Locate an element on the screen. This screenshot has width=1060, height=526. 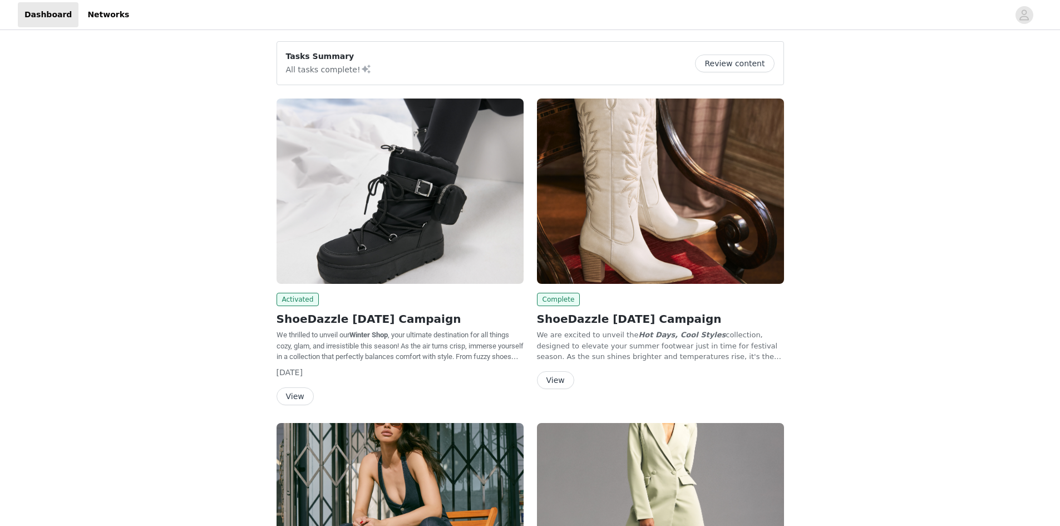
span: Activated is located at coordinates (298, 299).